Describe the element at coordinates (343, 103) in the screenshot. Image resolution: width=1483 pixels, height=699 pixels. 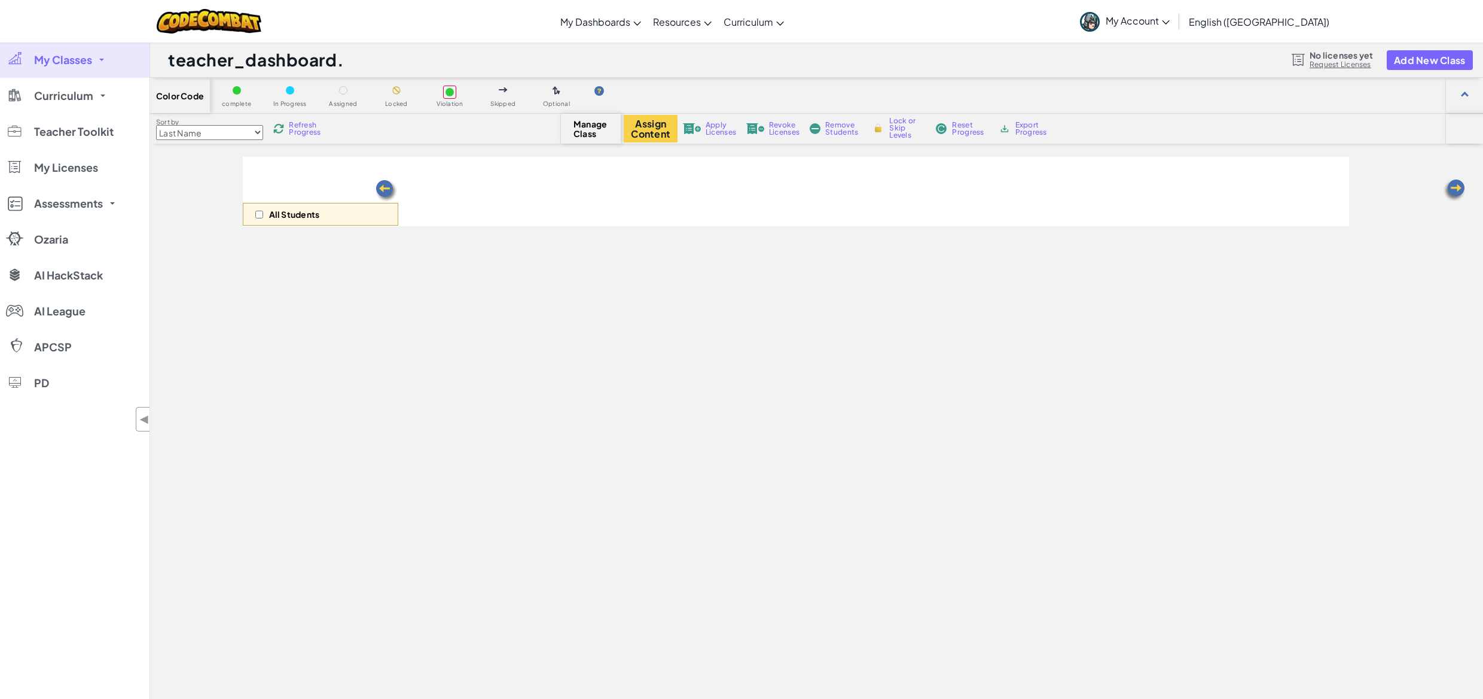
I see `span: Assigned` at that location.